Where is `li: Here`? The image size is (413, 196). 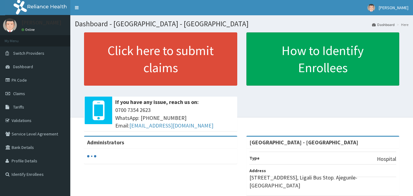 li: Here is located at coordinates (402, 24).